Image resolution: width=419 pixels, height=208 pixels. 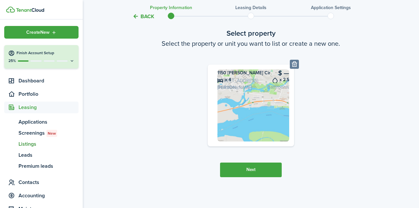 What do you see at coordinates (41, 166) in the screenshot?
I see `a: Premium leads` at bounding box center [41, 166].